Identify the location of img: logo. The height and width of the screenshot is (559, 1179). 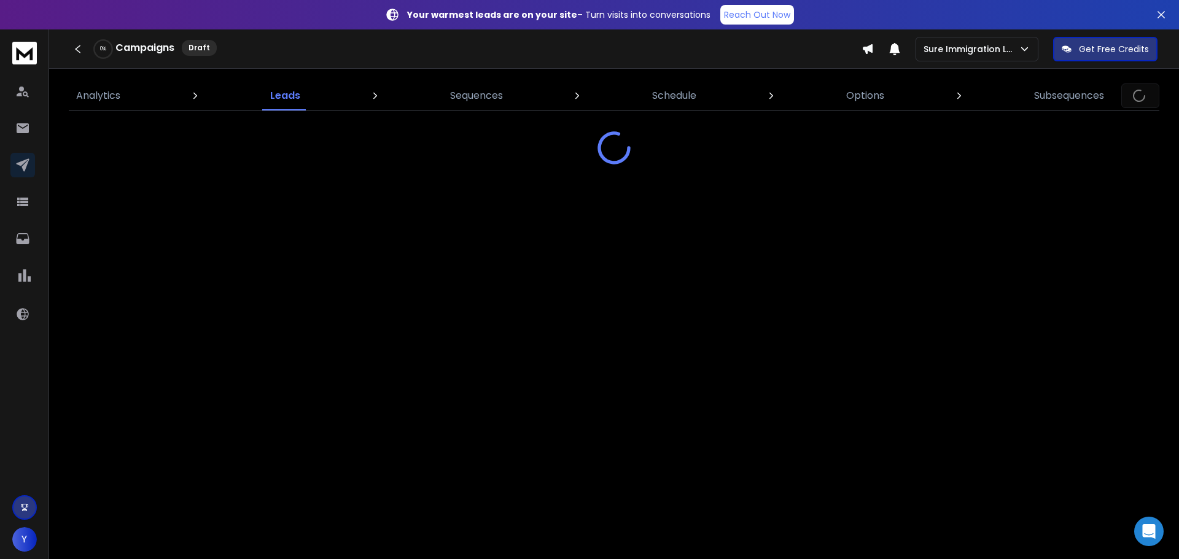
(25, 53).